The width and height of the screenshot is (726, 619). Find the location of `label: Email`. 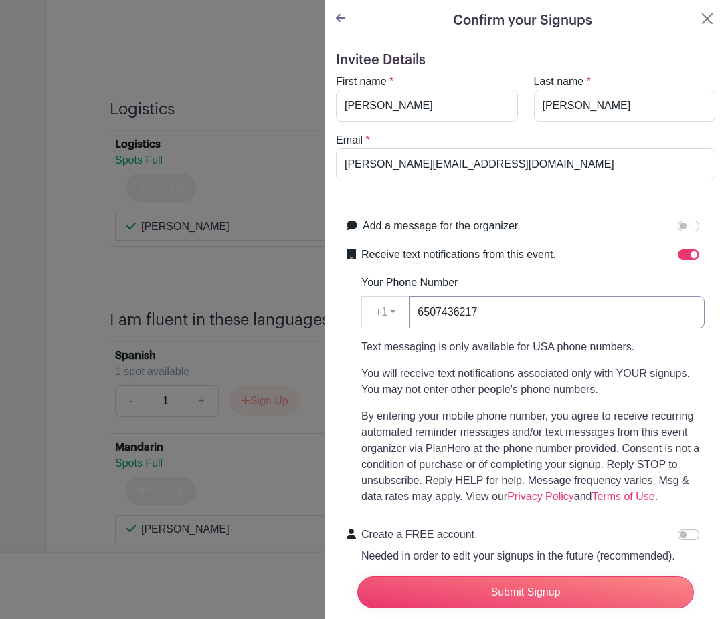

label: Email is located at coordinates (349, 140).